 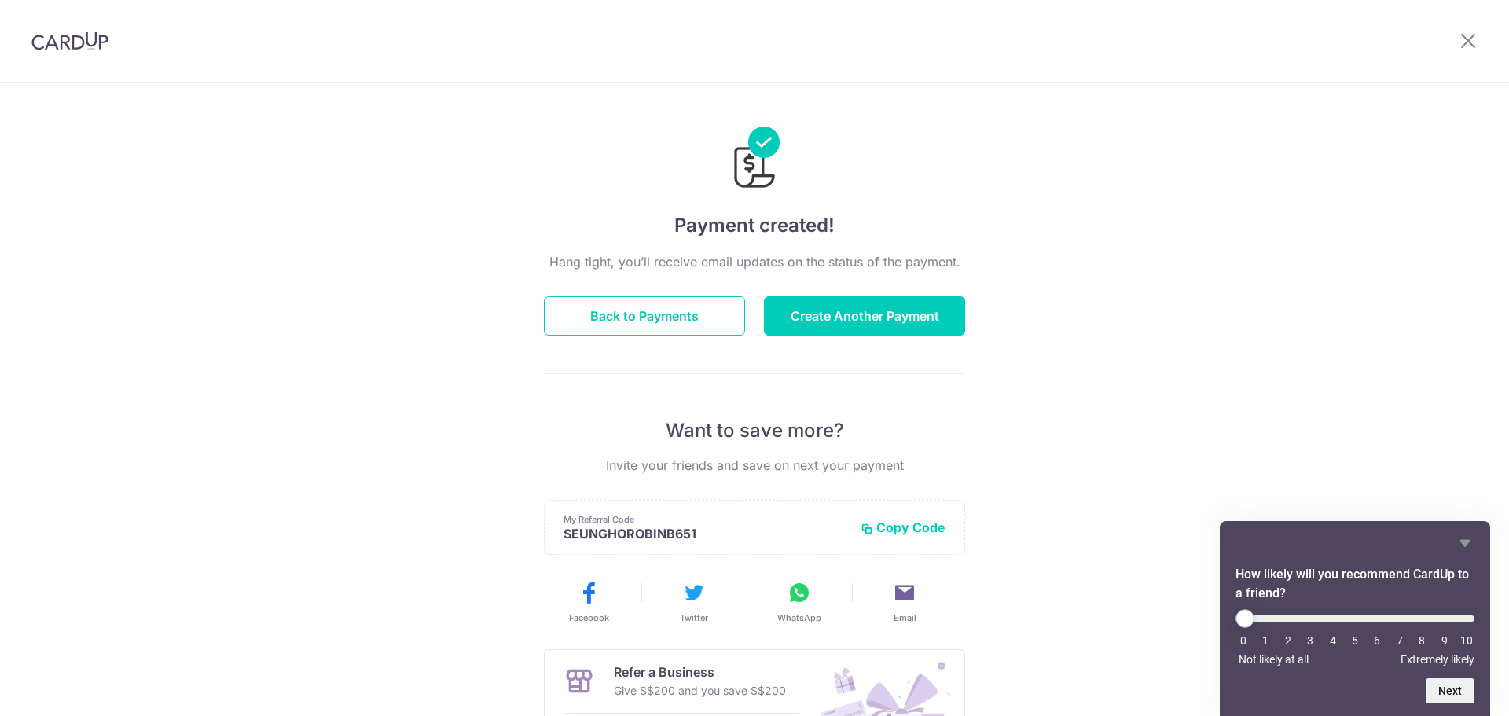 What do you see at coordinates (905, 602) in the screenshot?
I see `button: Email` at bounding box center [905, 602].